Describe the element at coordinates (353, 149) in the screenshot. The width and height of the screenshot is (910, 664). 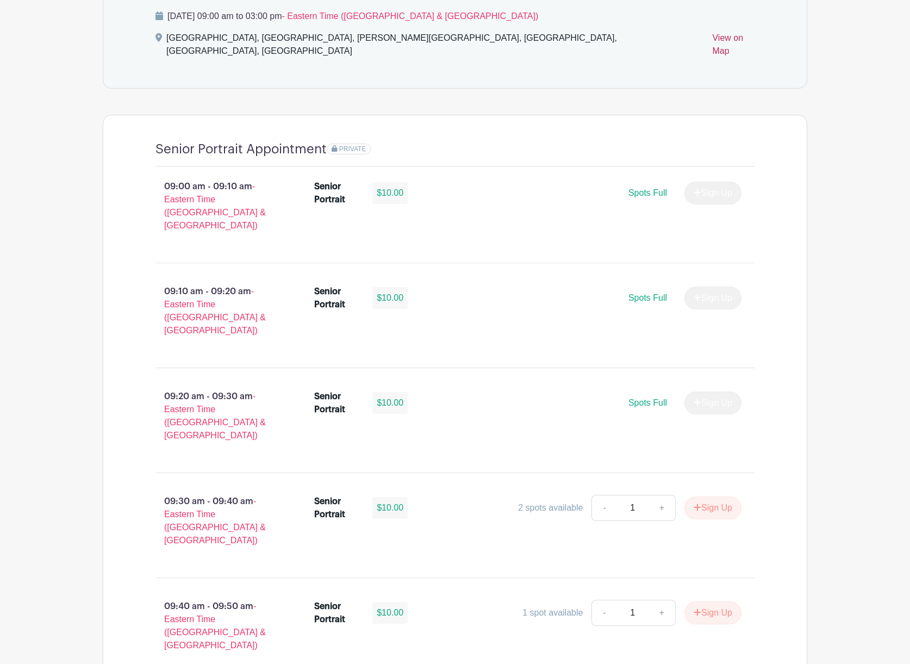
I see `span: PRIVATE` at that location.